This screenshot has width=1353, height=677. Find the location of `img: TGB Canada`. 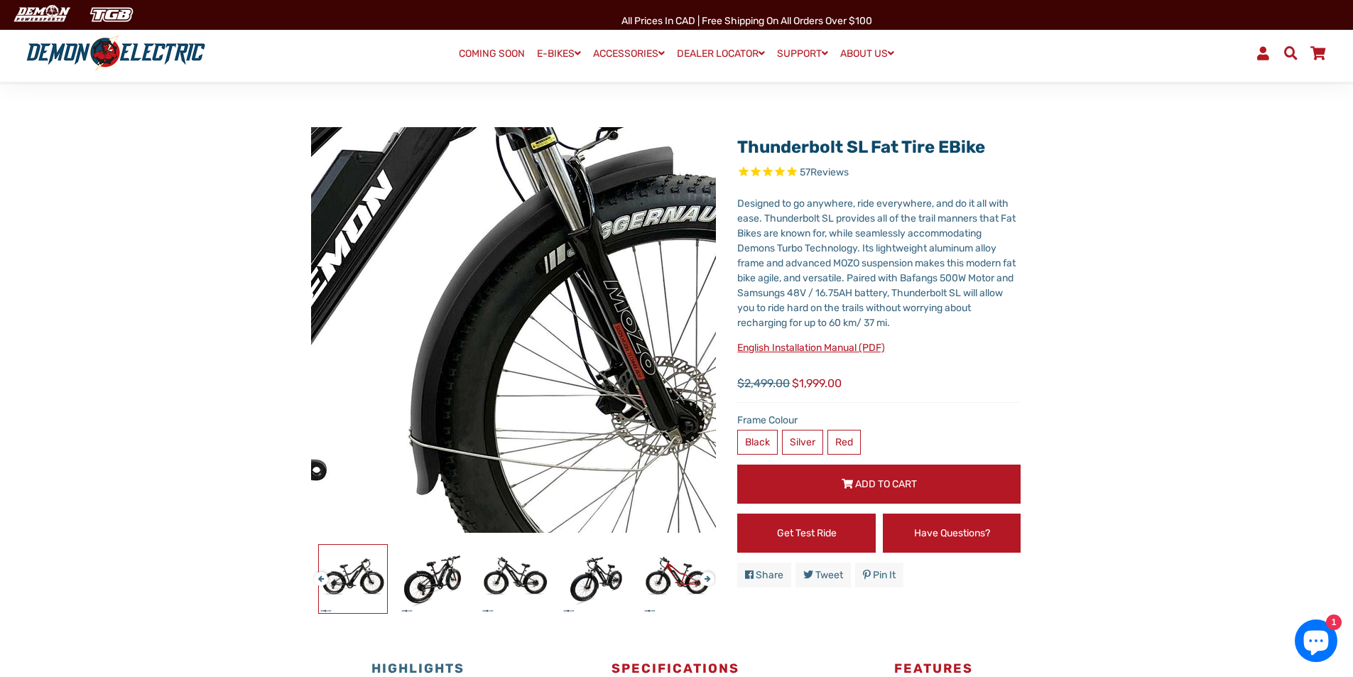

img: TGB Canada is located at coordinates (112, 14).